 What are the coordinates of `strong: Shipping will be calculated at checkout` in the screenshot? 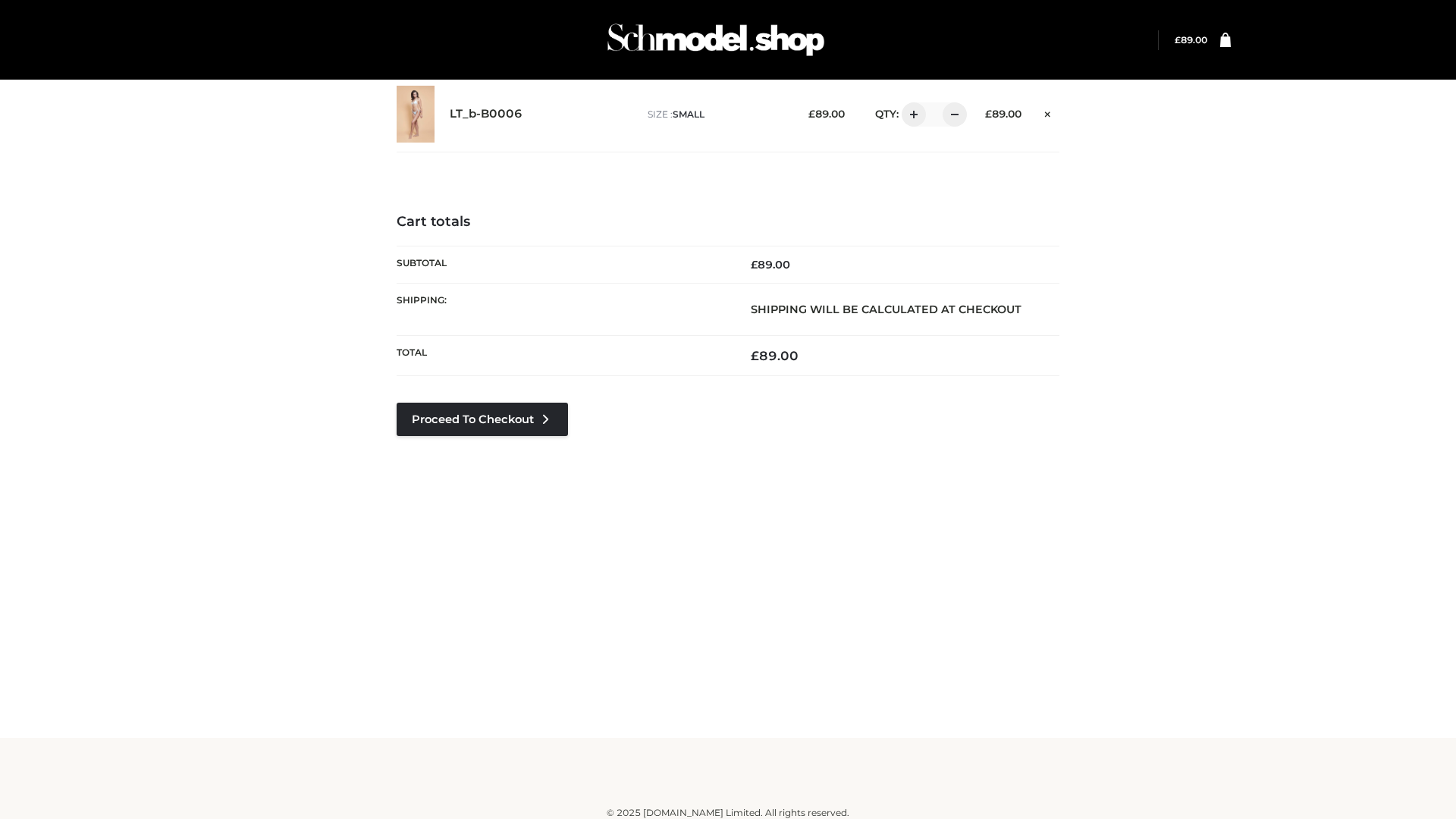 It's located at (885, 310).